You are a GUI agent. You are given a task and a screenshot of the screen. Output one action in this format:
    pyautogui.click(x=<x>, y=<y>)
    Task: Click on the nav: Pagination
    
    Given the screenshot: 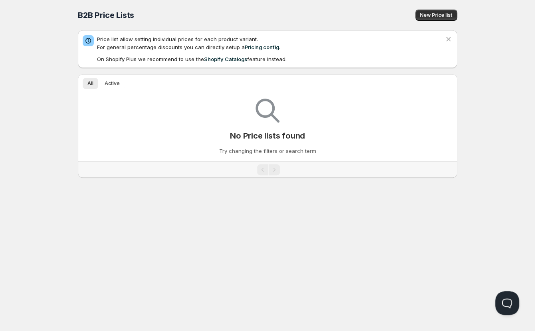 What is the action you would take?
    pyautogui.click(x=267, y=169)
    